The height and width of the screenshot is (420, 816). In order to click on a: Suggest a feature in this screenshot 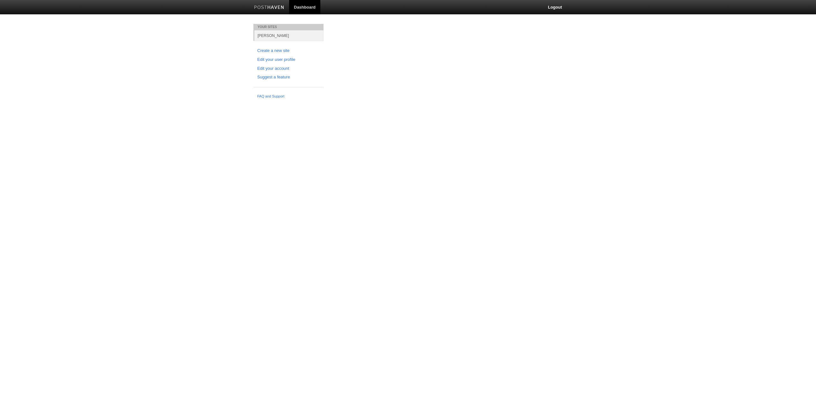, I will do `click(288, 77)`.